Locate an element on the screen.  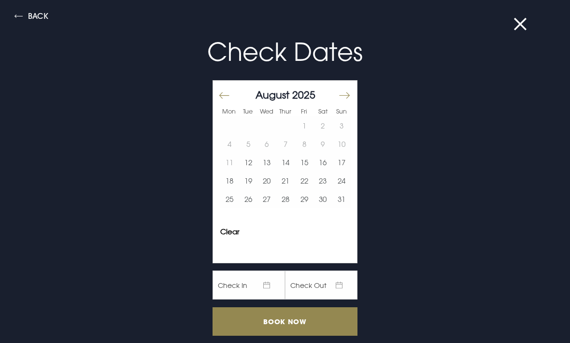
td: Choose Saturday, August 16, 2025 as your start date. is located at coordinates (322, 162).